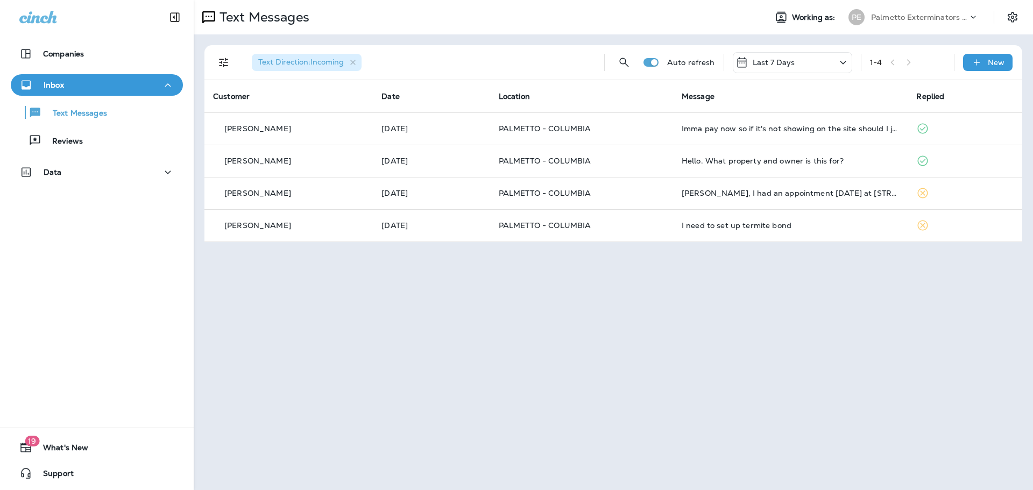 This screenshot has width=1033, height=490. Describe the element at coordinates (790, 161) in the screenshot. I see `div: Hello. What property and owner is this for?` at that location.